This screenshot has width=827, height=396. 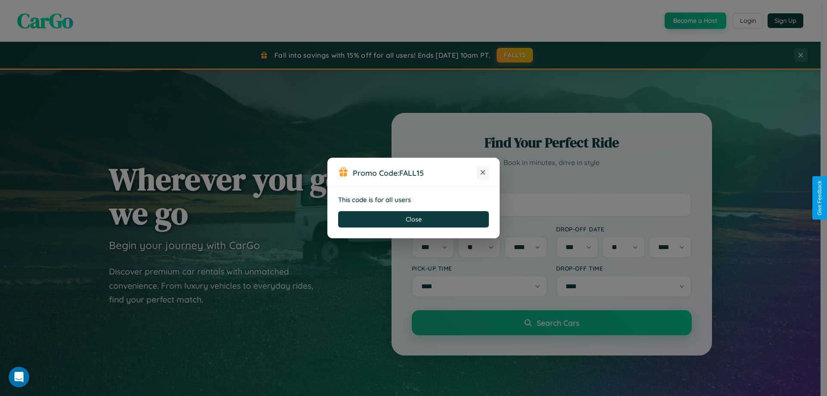 What do you see at coordinates (819, 198) in the screenshot?
I see `div: Give Feedback` at bounding box center [819, 198].